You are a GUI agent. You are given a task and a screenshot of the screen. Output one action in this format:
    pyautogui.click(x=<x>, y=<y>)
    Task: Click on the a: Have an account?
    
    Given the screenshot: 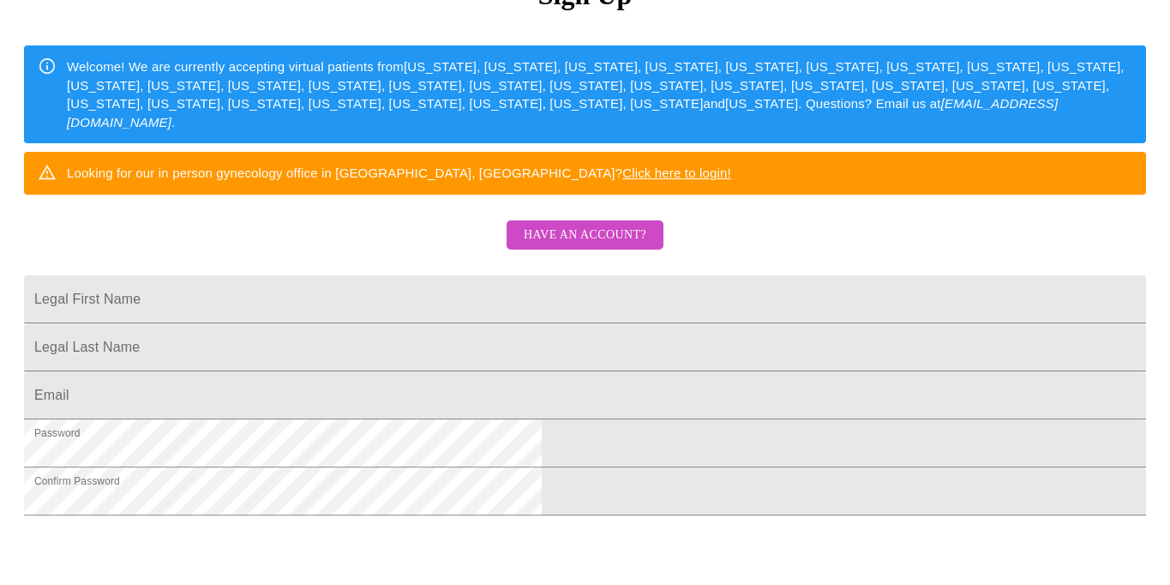 What is the action you would take?
    pyautogui.click(x=585, y=246)
    